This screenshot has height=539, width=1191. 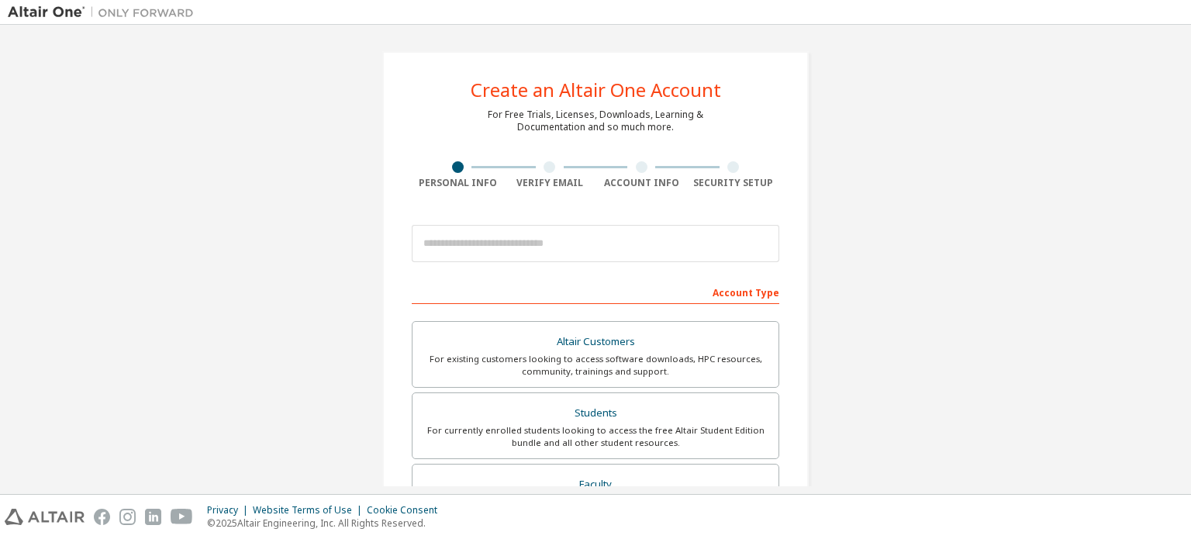 I want to click on img: facebook.svg, so click(x=102, y=516).